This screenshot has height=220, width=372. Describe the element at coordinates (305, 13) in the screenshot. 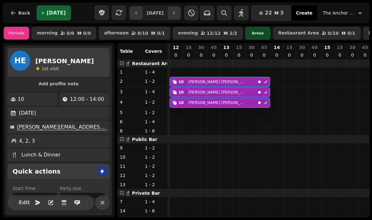

I see `span: Create` at that location.